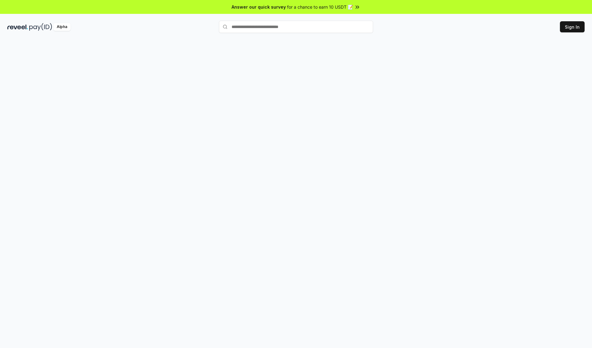 Image resolution: width=592 pixels, height=348 pixels. Describe the element at coordinates (573, 27) in the screenshot. I see `button: Sign In` at that location.